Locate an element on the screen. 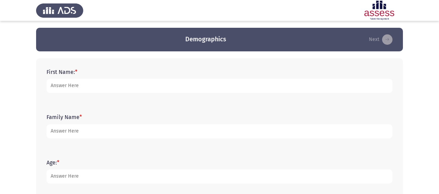 This screenshot has height=194, width=439. label: Family Name is located at coordinates (64, 117).